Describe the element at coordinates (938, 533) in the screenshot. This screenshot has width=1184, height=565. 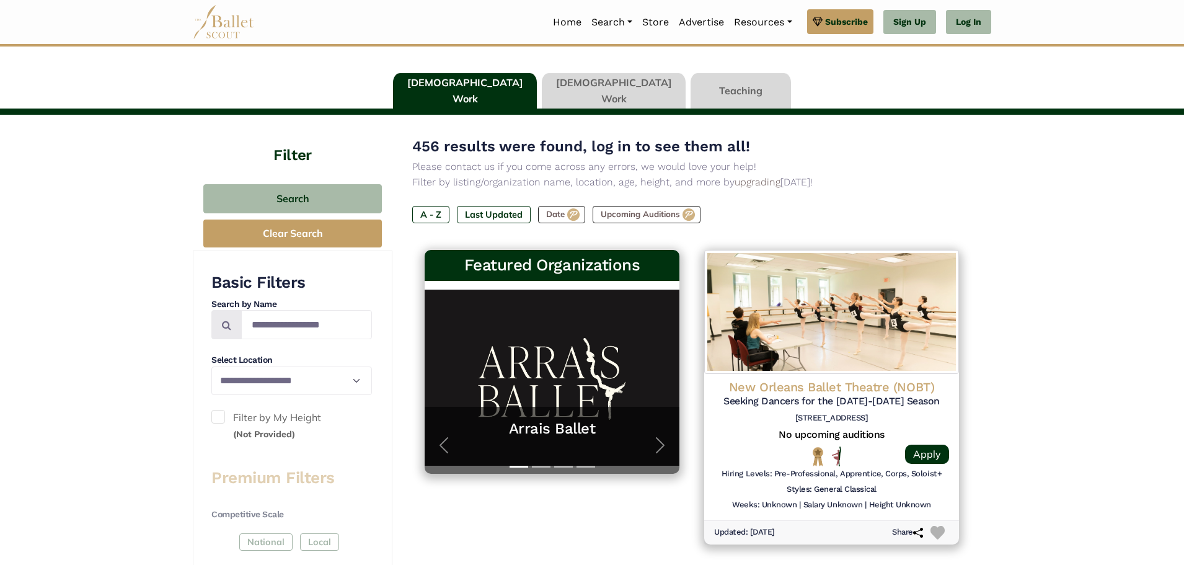
I see `img: Heart` at that location.